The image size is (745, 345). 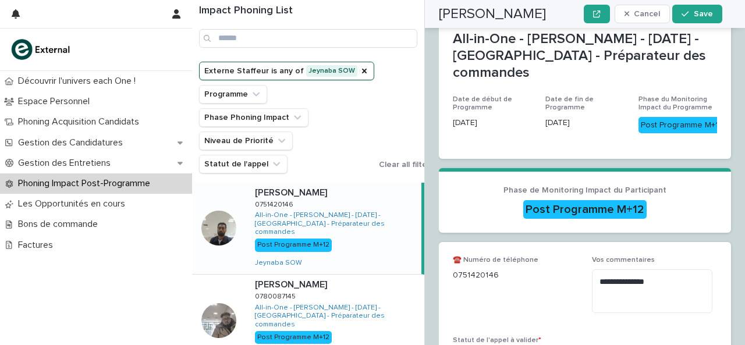 What do you see at coordinates (642, 14) in the screenshot?
I see `button: Cancel` at bounding box center [642, 14].